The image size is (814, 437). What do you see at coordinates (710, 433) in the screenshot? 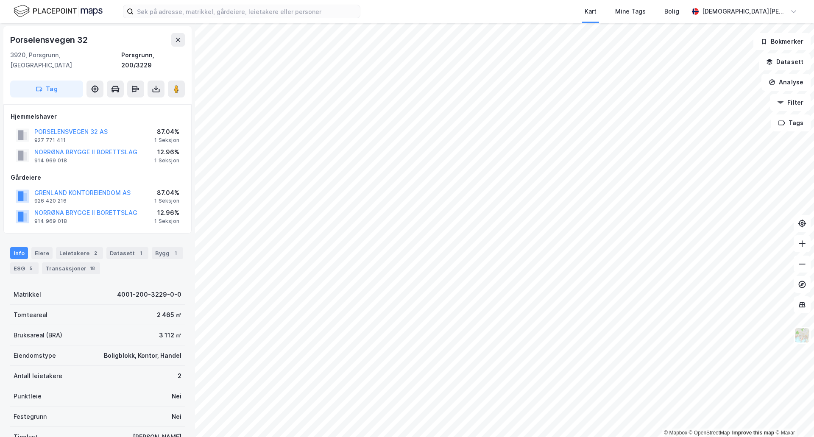
I see `a: OpenStreetMap` at bounding box center [710, 433].